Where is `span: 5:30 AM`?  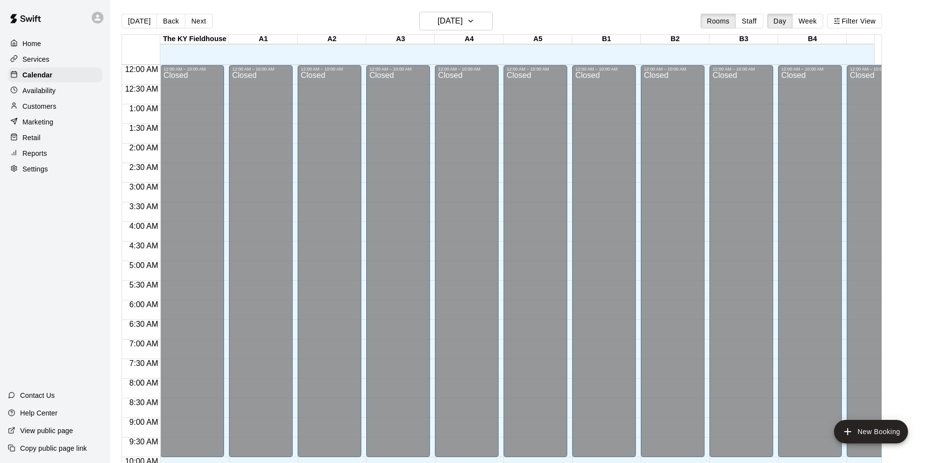
span: 5:30 AM is located at coordinates (144, 285).